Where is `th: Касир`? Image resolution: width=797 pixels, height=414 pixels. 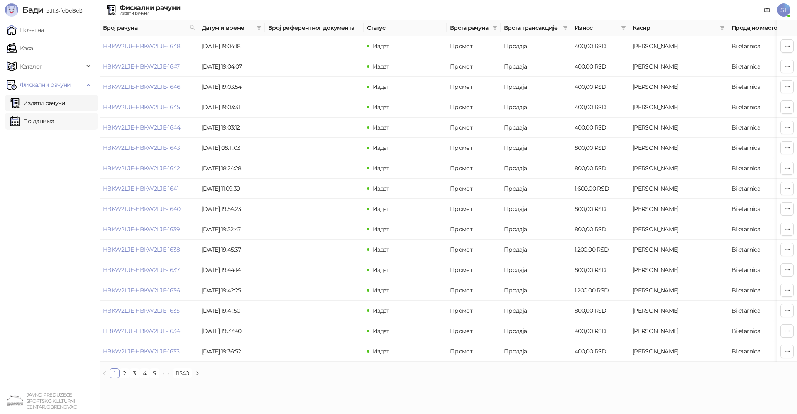
th: Касир is located at coordinates (679, 28).